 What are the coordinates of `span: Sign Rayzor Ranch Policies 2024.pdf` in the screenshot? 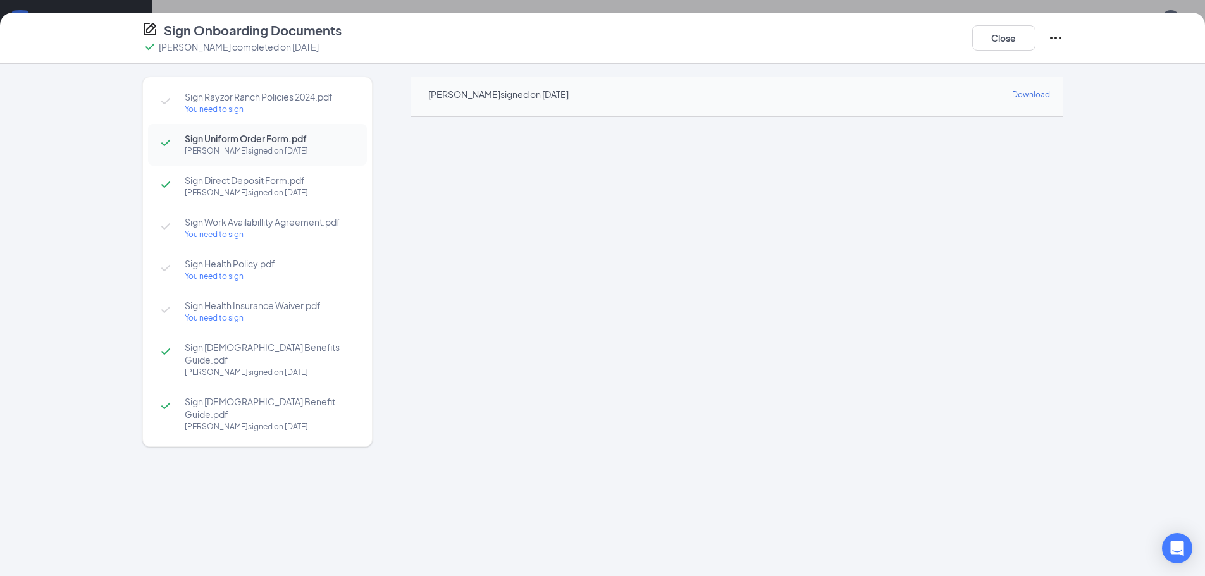 It's located at (269, 97).